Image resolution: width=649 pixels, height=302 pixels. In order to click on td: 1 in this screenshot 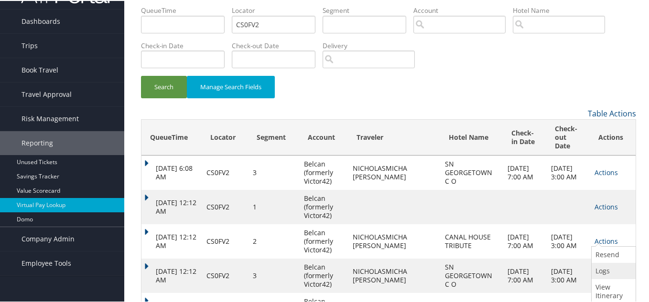, I will do `click(273, 206)`.